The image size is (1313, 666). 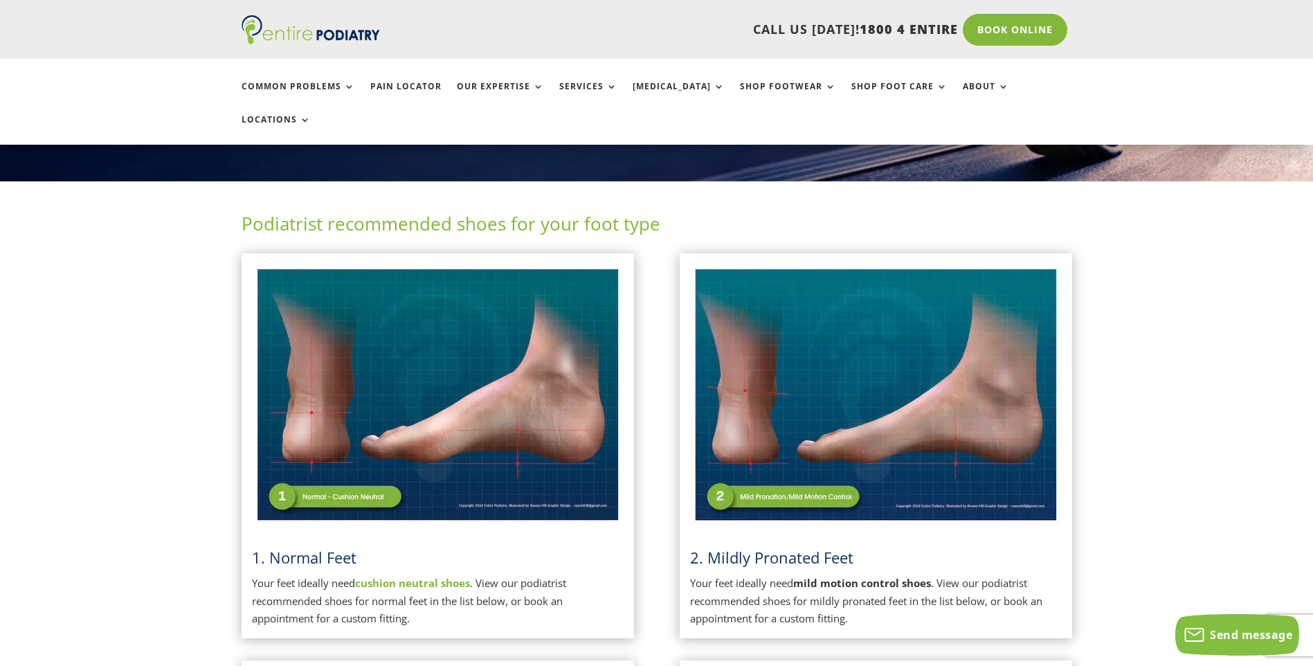 What do you see at coordinates (909, 29) in the screenshot?
I see `span: 1800 4 ENTIRE` at bounding box center [909, 29].